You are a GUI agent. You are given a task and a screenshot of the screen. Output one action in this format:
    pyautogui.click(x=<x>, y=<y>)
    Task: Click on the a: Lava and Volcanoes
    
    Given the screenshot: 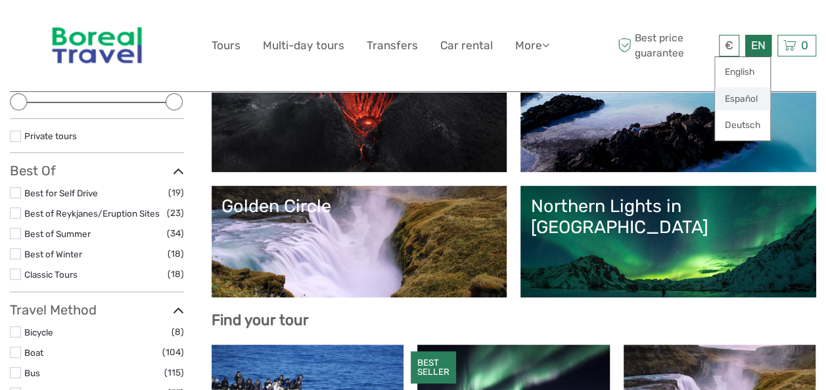 What is the action you would take?
    pyautogui.click(x=359, y=116)
    